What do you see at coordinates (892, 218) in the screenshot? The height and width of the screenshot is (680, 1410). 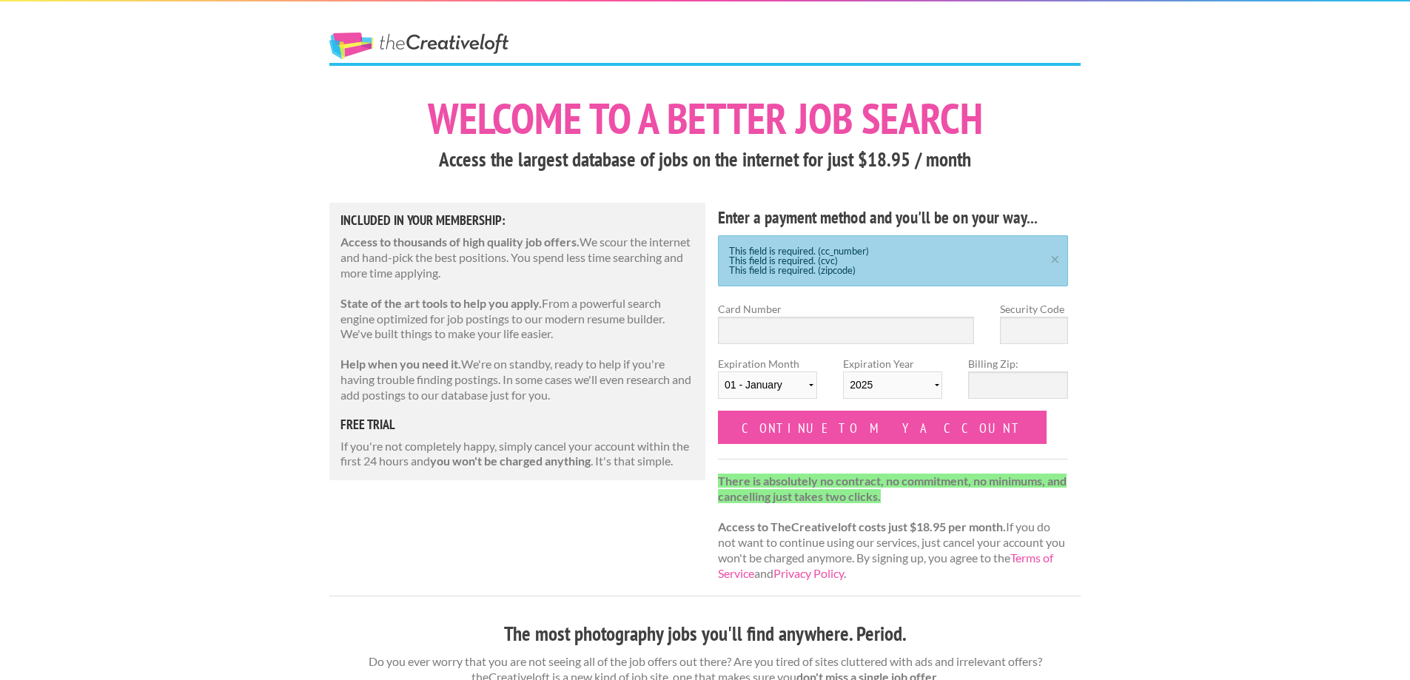 I see `h4: Enter a payment method and you'll be on your way...` at bounding box center [892, 218].